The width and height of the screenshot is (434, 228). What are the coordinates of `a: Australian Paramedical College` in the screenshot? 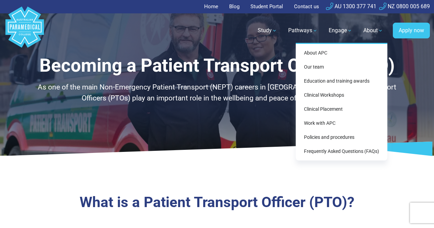 It's located at (25, 31).